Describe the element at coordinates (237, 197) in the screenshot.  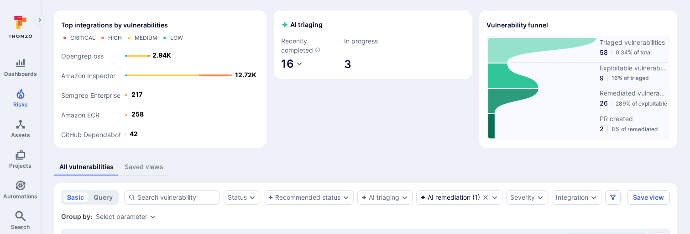
I see `button: Status` at that location.